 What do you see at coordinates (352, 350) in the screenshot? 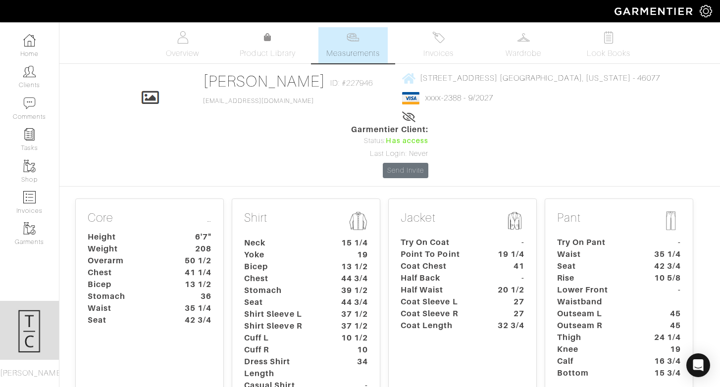
I see `dt: 10` at bounding box center [352, 350].